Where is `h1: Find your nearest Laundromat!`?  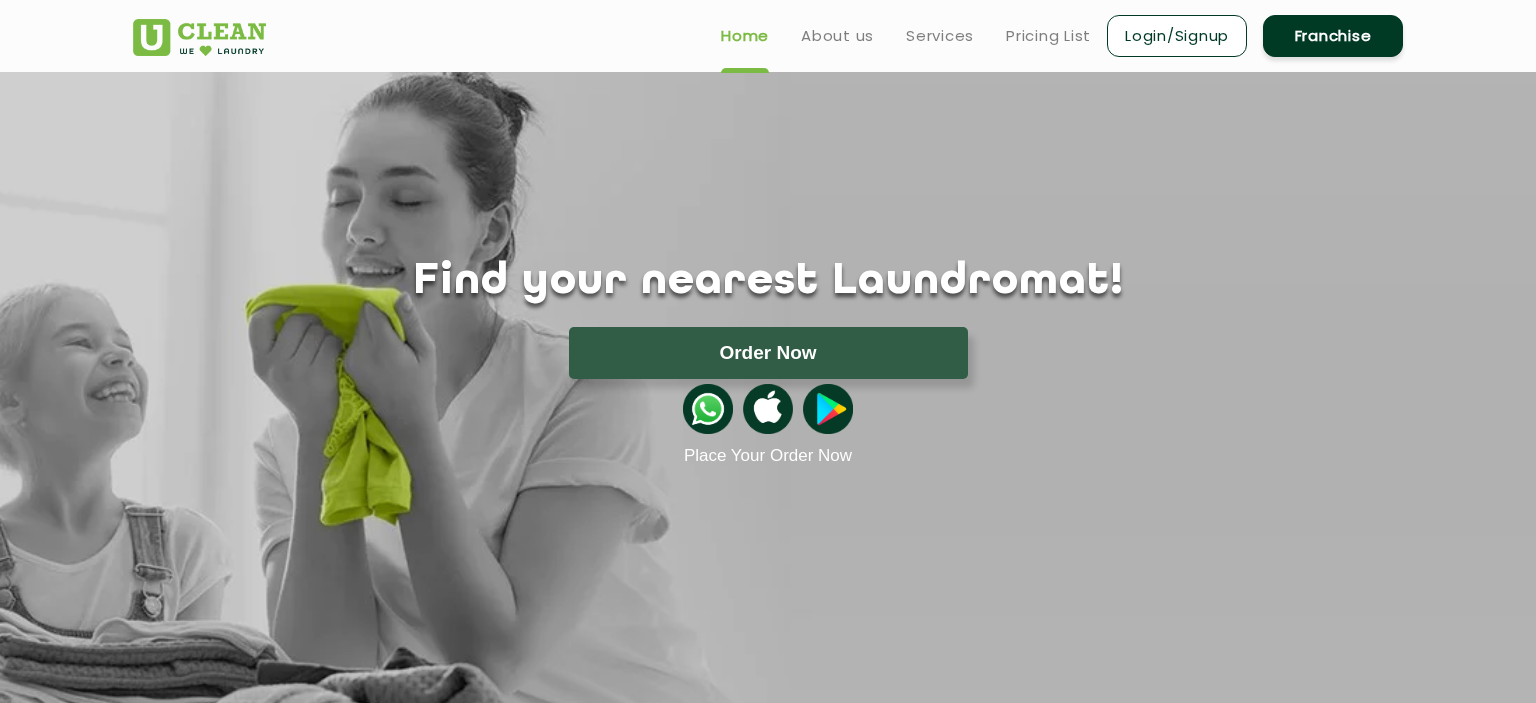
h1: Find your nearest Laundromat! is located at coordinates (768, 282).